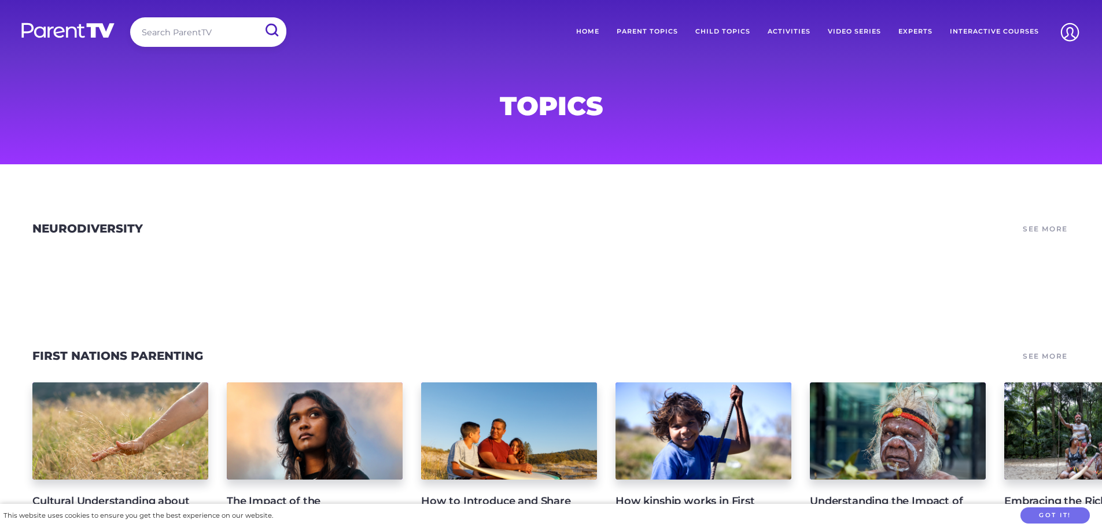 This screenshot has height=527, width=1102. Describe the element at coordinates (208, 32) in the screenshot. I see `input: Search ParentTV` at that location.